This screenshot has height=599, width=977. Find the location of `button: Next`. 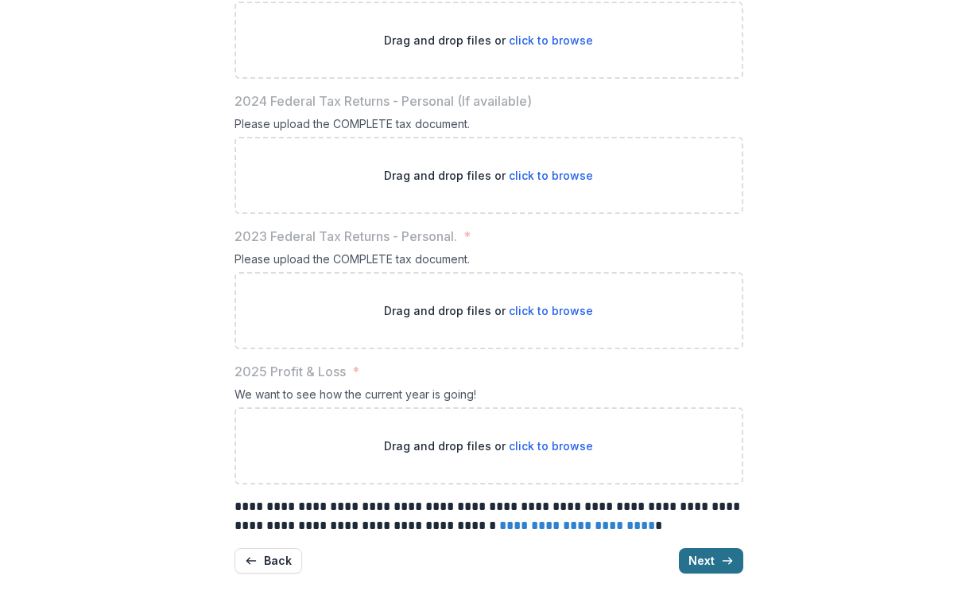

button: Next is located at coordinates (711, 561).